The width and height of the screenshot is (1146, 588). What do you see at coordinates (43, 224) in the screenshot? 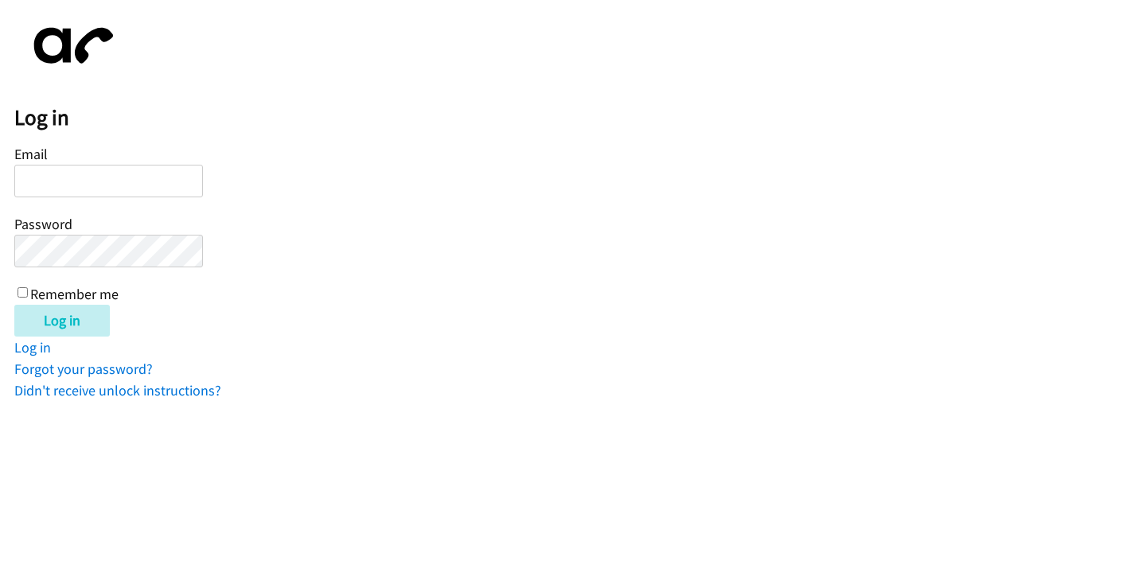
I see `label: Password` at bounding box center [43, 224].